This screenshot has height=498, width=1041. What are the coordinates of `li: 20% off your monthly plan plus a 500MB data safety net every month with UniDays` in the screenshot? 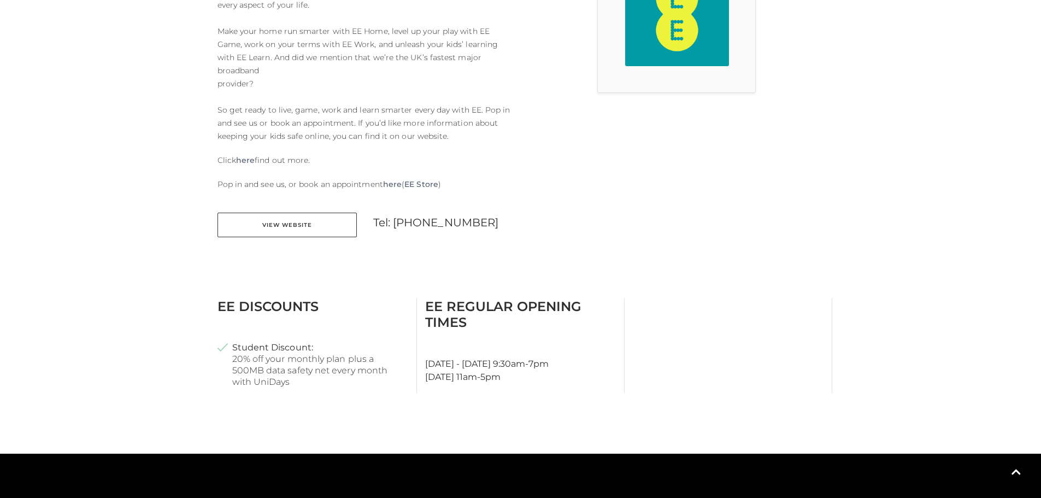 It's located at (313, 365).